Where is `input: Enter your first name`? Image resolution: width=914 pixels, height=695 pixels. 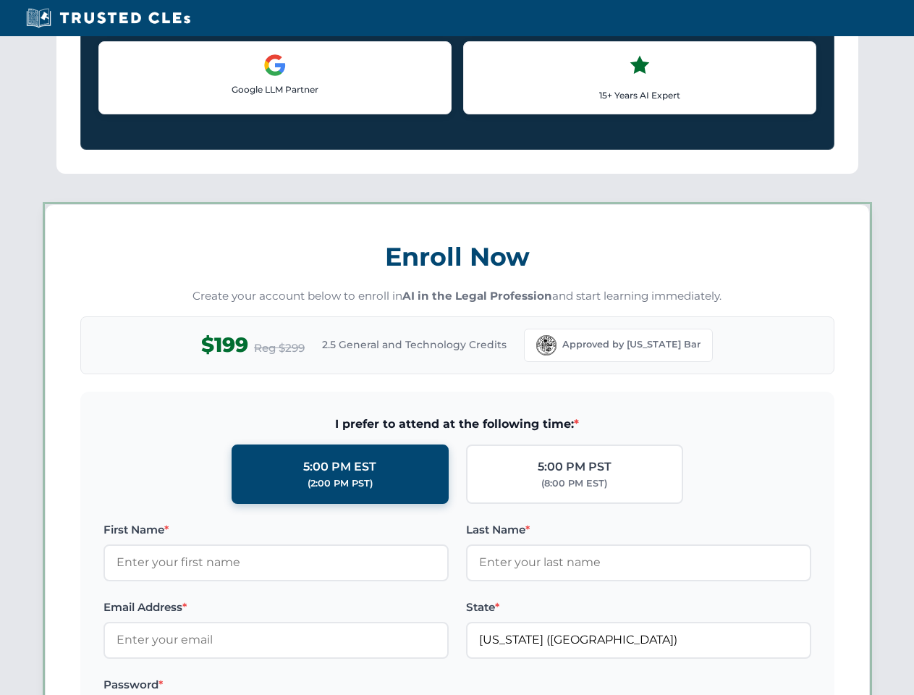
input: Enter your first name is located at coordinates (276, 562).